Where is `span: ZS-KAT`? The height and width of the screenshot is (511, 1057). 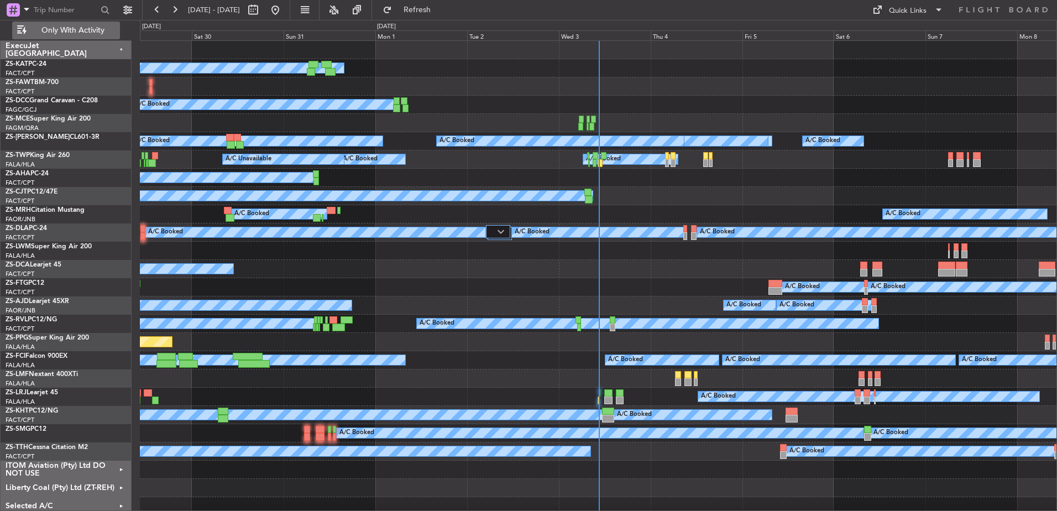
span: ZS-KAT is located at coordinates (17, 64).